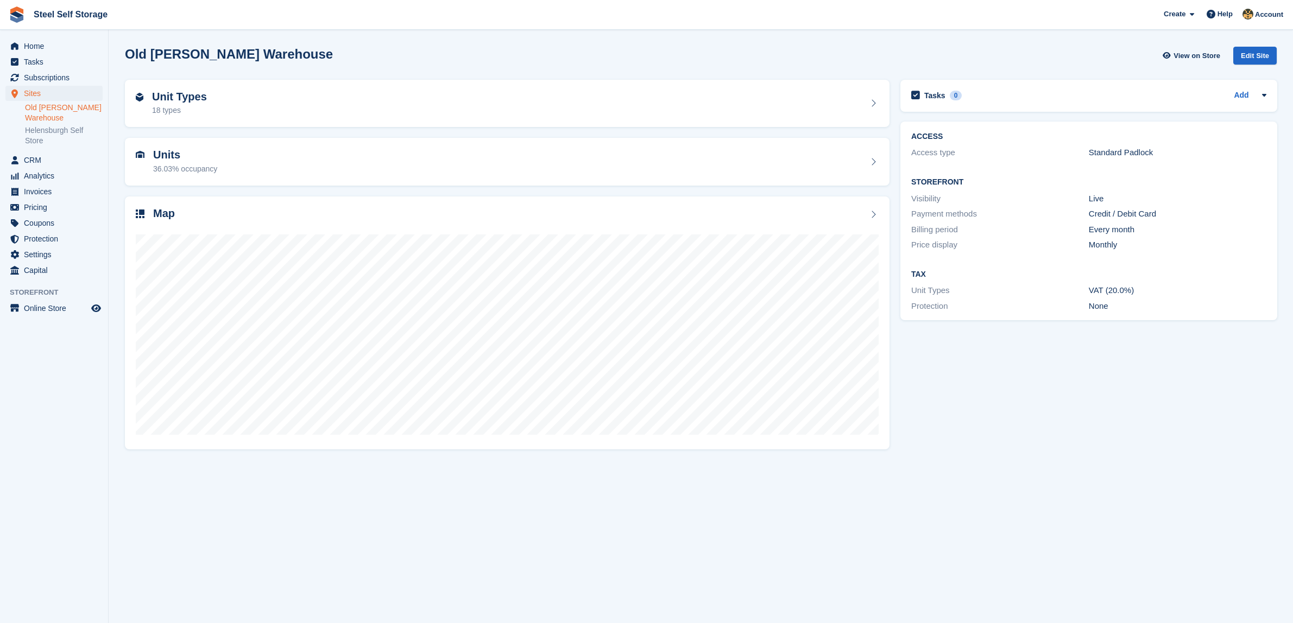 This screenshot has width=1293, height=623. Describe the element at coordinates (507, 323) in the screenshot. I see `a: Map` at that location.